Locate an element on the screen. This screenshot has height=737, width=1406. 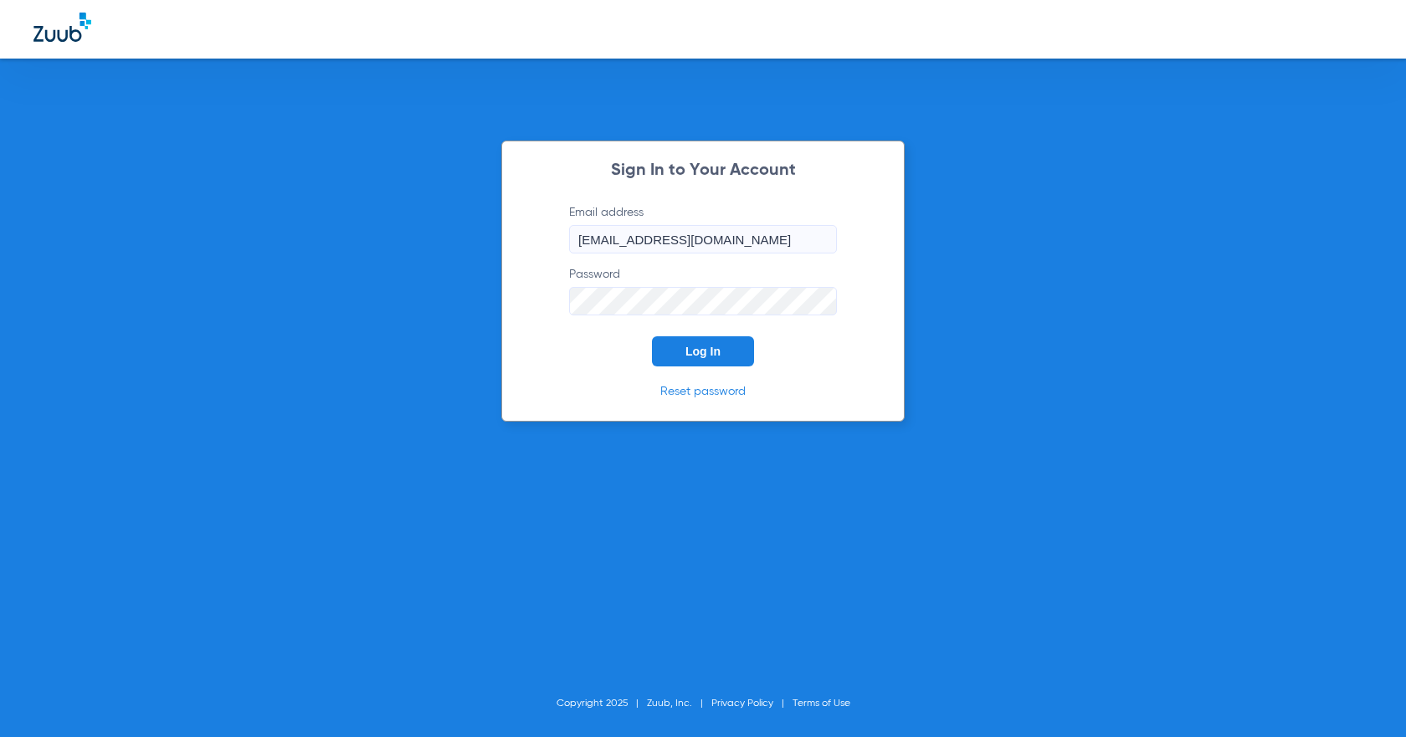
label: Password is located at coordinates (703, 290).